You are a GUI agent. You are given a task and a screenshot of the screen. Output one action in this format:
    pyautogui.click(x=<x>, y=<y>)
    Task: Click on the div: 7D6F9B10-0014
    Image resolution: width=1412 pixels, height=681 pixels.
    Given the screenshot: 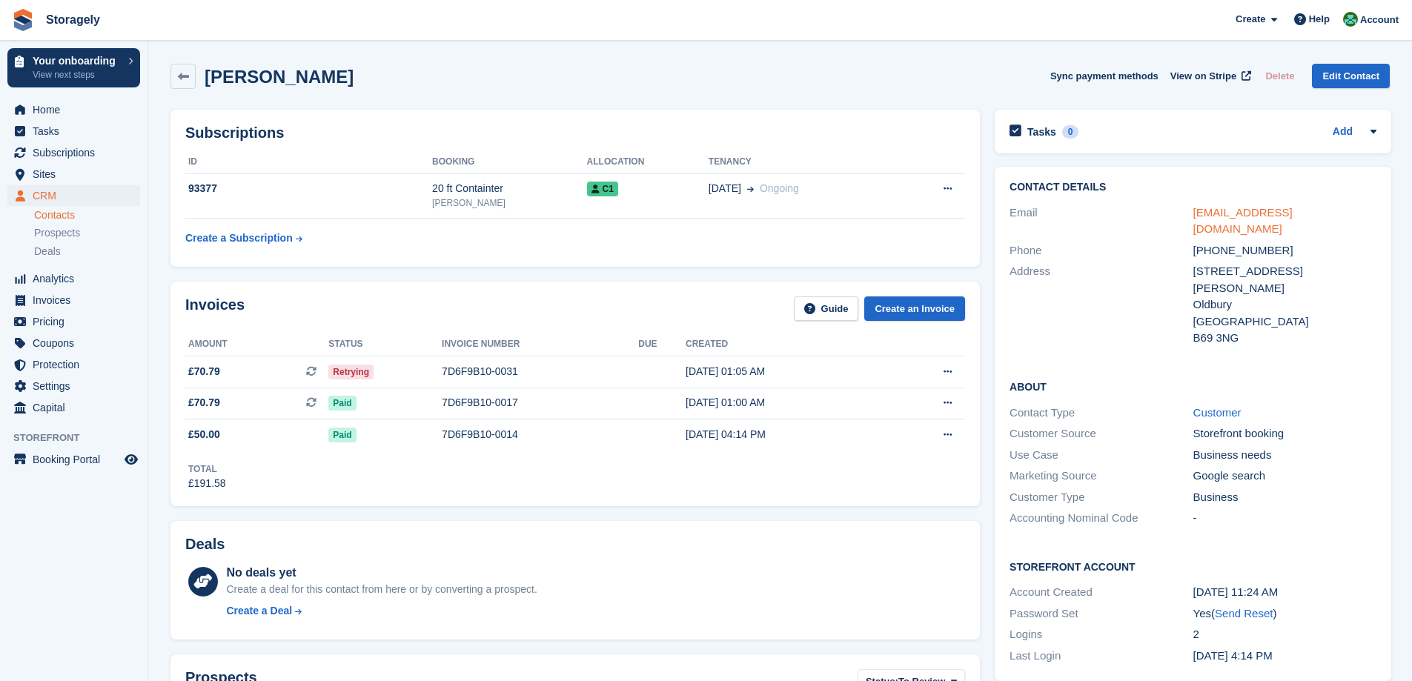 What is the action you would take?
    pyautogui.click(x=540, y=434)
    